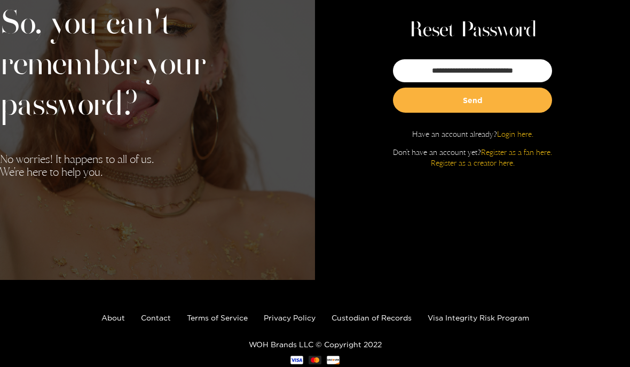 Image resolution: width=630 pixels, height=367 pixels. I want to click on a: Custodian of Records, so click(371, 317).